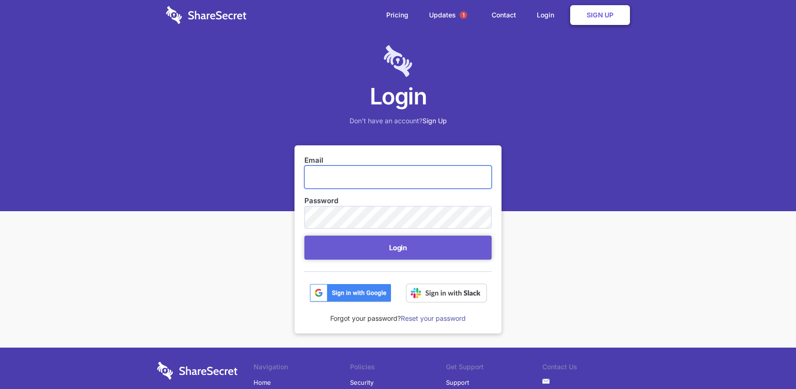 Image resolution: width=796 pixels, height=389 pixels. I want to click on img: btn_google_signin_dark_normal_web@2x-02e5a4921c5dab0481f19210d7229f84a41d9f18e5bdafae021273015eeb..., so click(351, 293).